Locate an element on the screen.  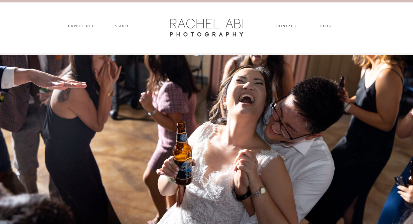
a: blog is located at coordinates (326, 28).